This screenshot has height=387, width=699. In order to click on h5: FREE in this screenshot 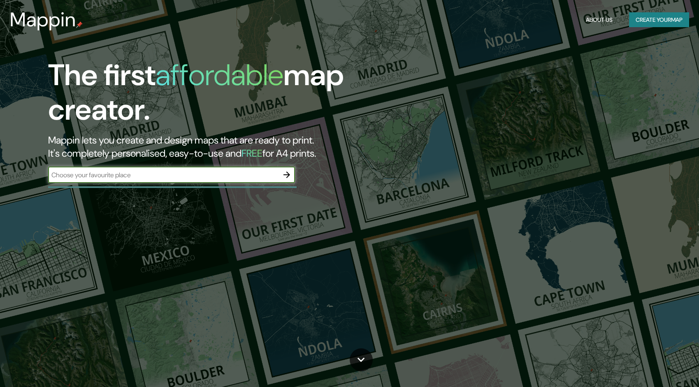, I will do `click(252, 153)`.